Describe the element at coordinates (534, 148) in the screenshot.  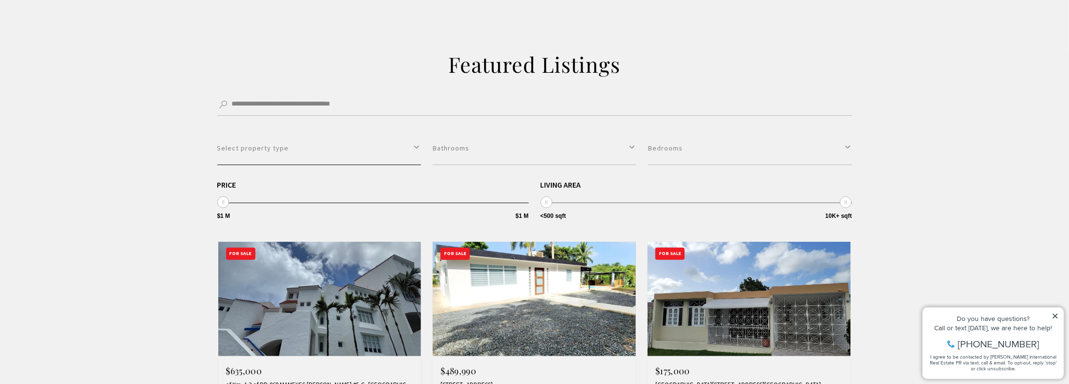
I see `button: Bathrooms` at that location.